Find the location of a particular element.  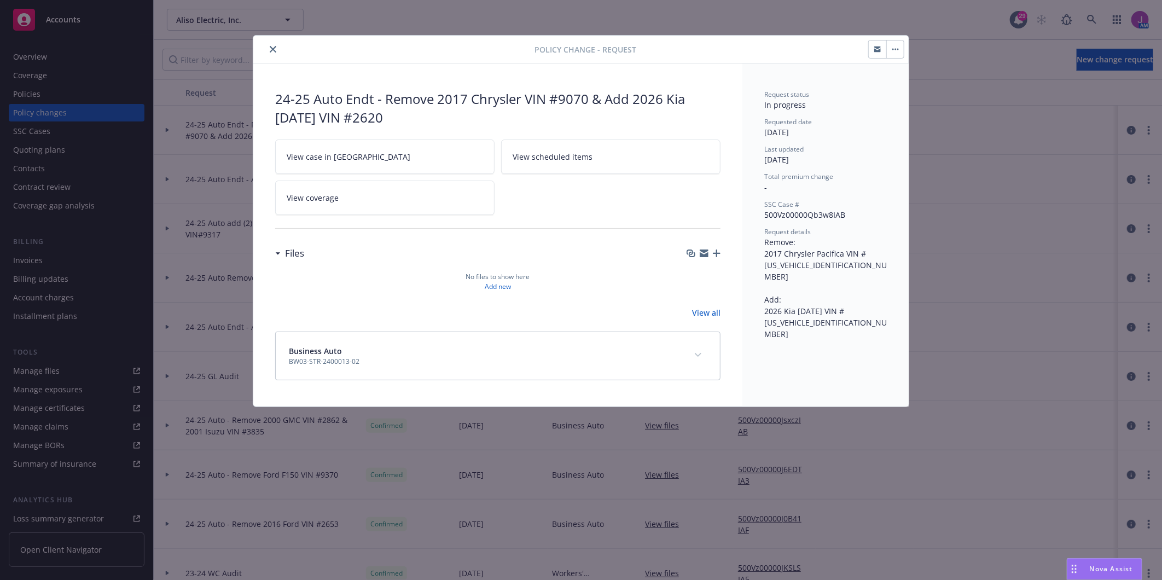

div: Files is located at coordinates (289, 253).